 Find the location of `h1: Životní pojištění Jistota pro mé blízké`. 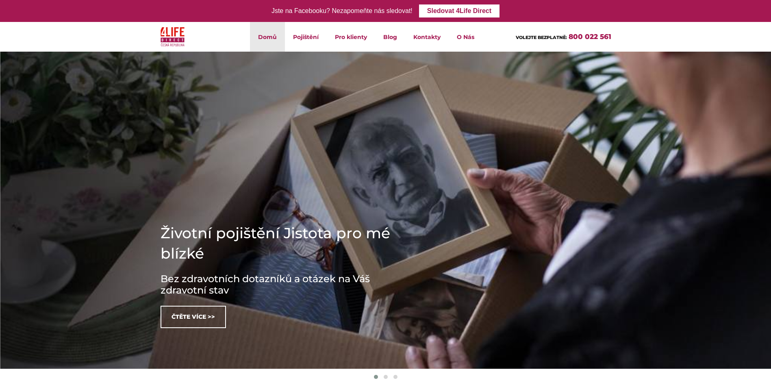

h1: Životní pojištění Jistota pro mé blízké is located at coordinates (282, 243).